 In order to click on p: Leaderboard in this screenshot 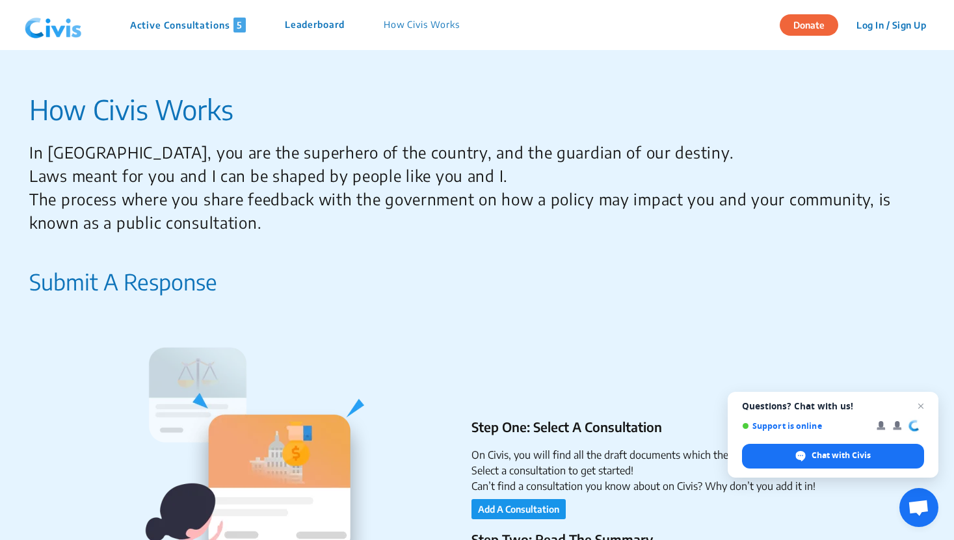, I will do `click(315, 25)`.